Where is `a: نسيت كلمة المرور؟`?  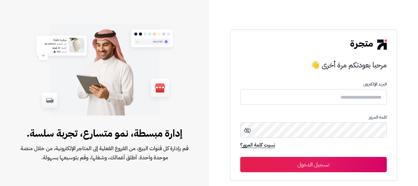 a: نسيت كلمة المرور؟ is located at coordinates (258, 145).